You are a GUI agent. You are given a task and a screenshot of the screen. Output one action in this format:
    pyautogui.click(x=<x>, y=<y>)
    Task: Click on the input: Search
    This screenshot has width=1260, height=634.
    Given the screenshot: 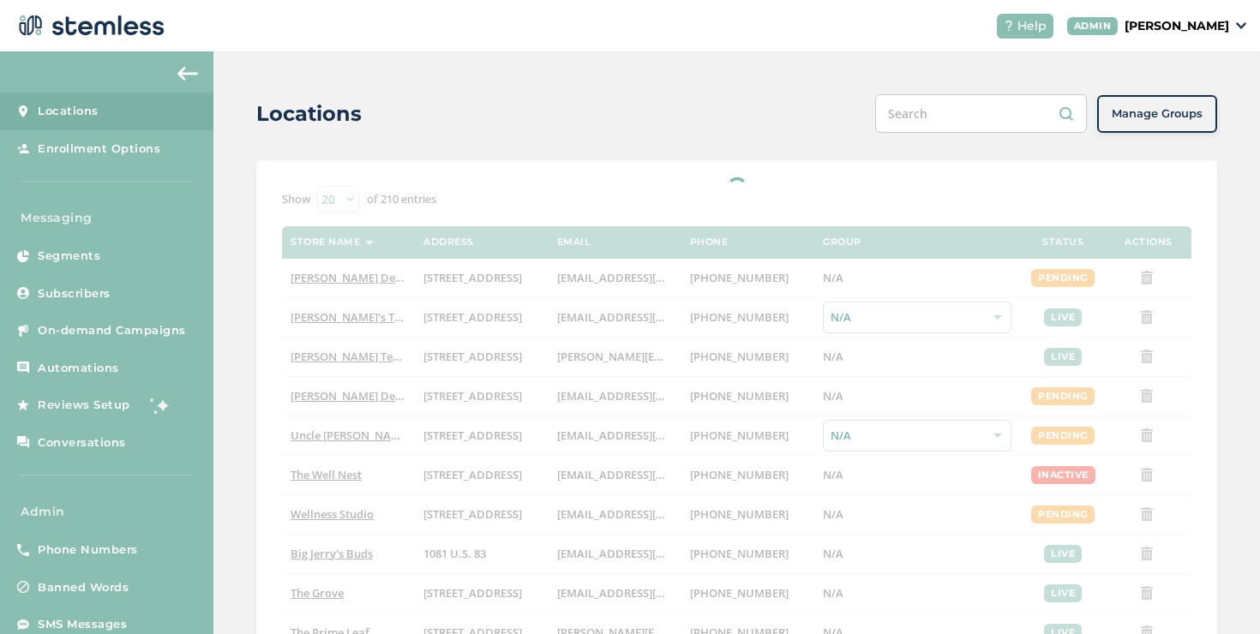 What is the action you would take?
    pyautogui.click(x=981, y=113)
    